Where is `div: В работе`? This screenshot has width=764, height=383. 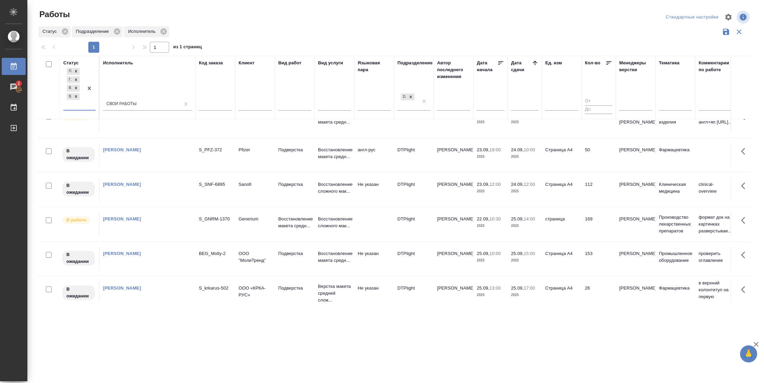
div: В работе is located at coordinates (70, 88).